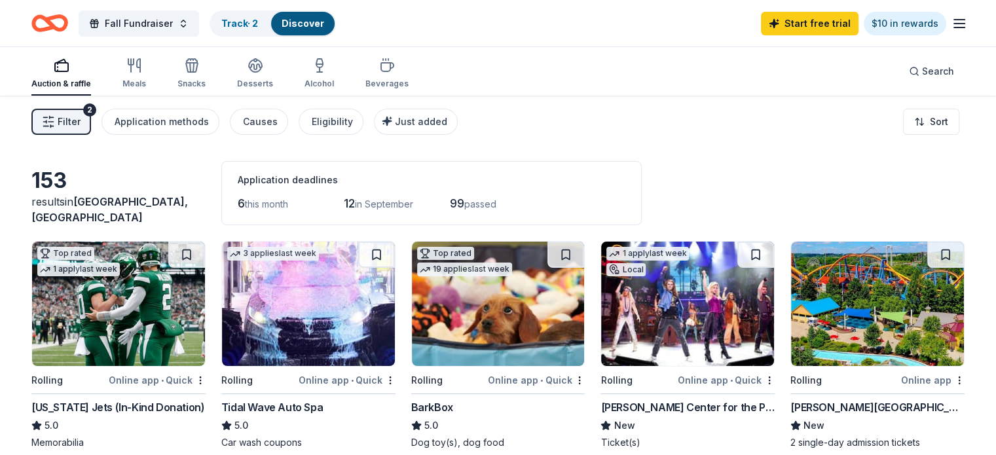 The image size is (996, 455). What do you see at coordinates (61, 84) in the screenshot?
I see `div: Auction & raffle` at bounding box center [61, 84].